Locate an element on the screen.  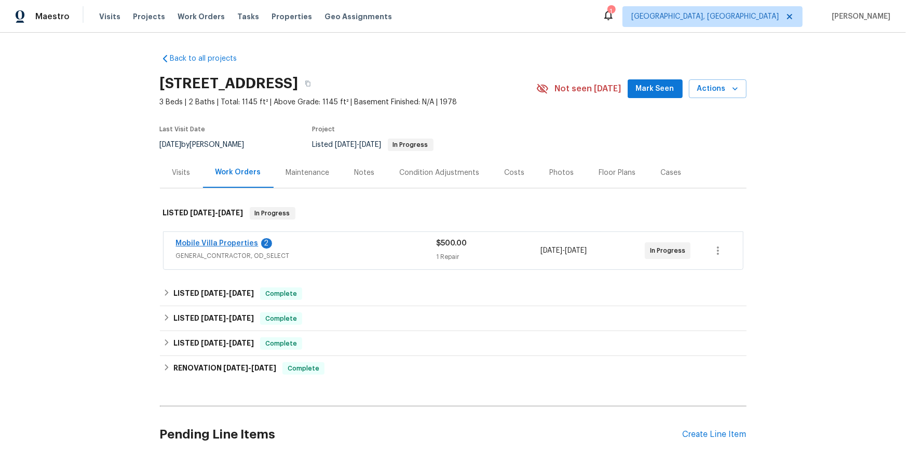
div: 1 is located at coordinates (611, 11).